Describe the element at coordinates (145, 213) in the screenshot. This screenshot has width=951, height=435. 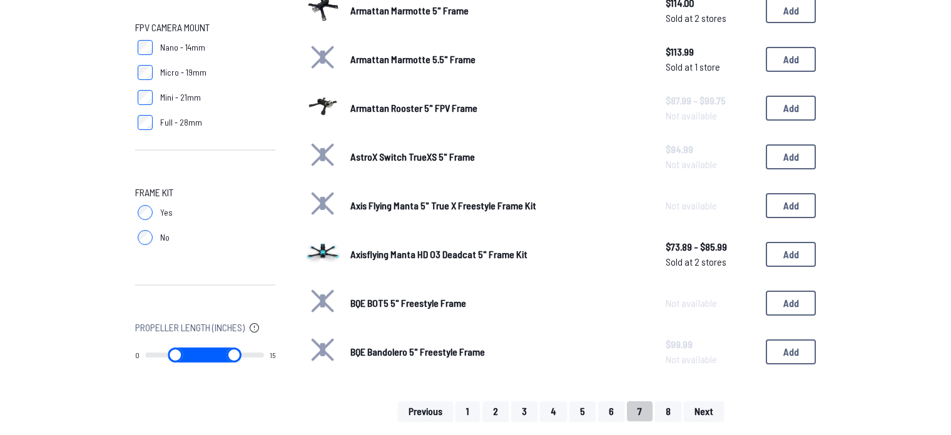
I see `input: Yes` at that location.